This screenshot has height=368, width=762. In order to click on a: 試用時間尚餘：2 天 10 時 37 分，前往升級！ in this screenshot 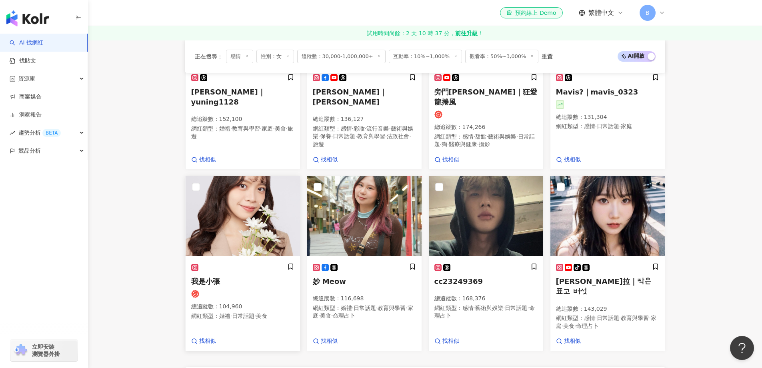, I will do `click(425, 33)`.